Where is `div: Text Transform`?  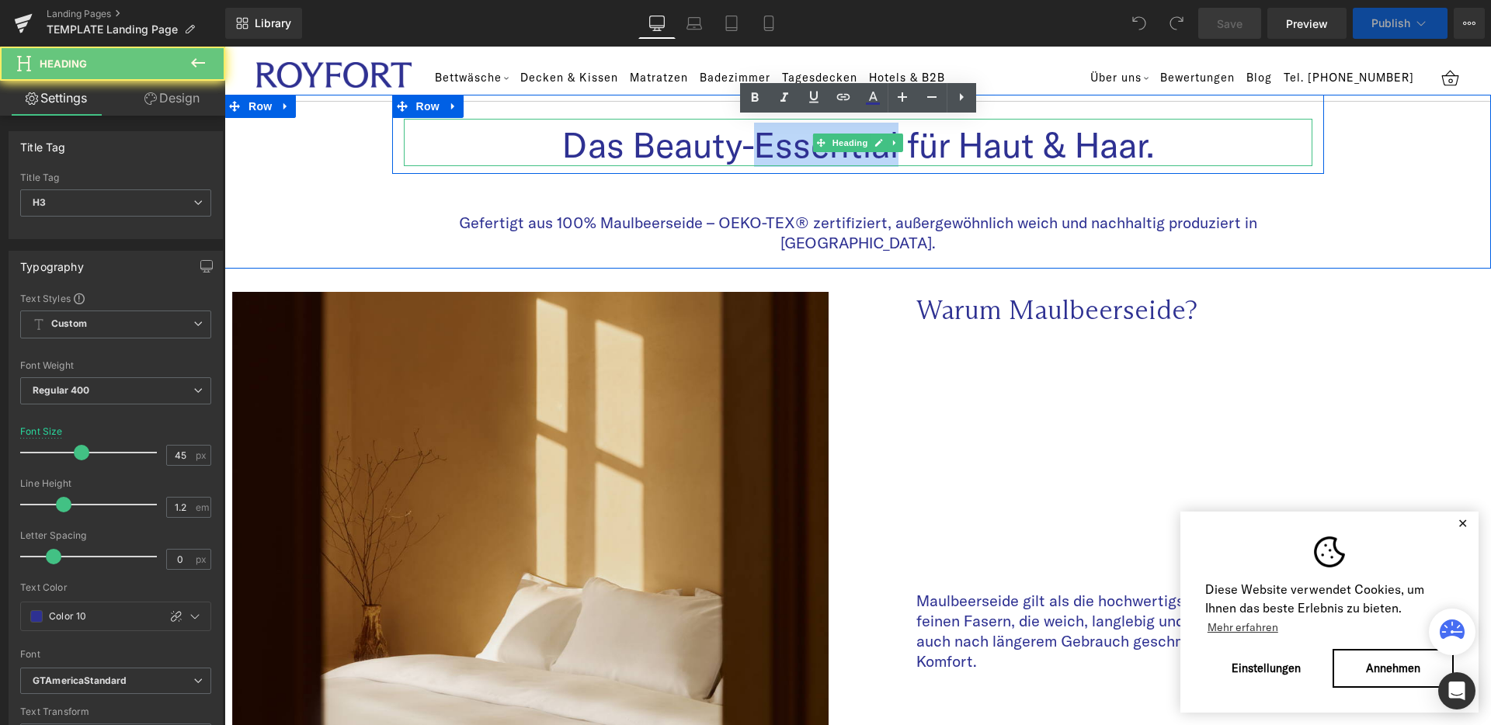 div: Text Transform is located at coordinates (116, 712).